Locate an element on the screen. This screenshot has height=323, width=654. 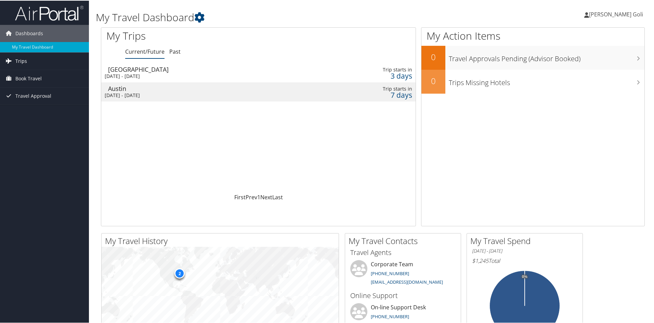
span: Dashboards is located at coordinates (29, 33).